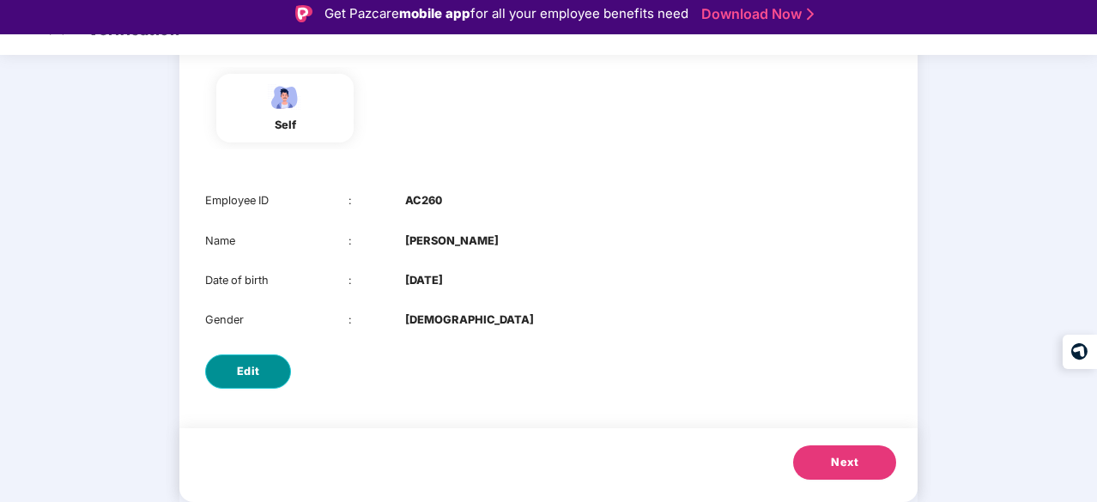 The image size is (1097, 502). Describe the element at coordinates (754, 14) in the screenshot. I see `a: Download Now` at that location.